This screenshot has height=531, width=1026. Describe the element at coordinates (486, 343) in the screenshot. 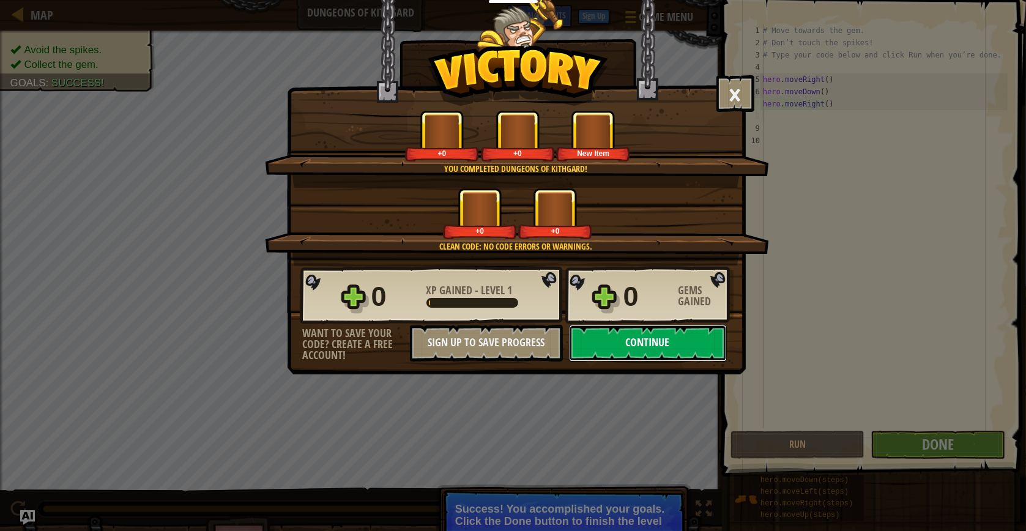

I see `button: Sign Up to Save Progress` at that location.